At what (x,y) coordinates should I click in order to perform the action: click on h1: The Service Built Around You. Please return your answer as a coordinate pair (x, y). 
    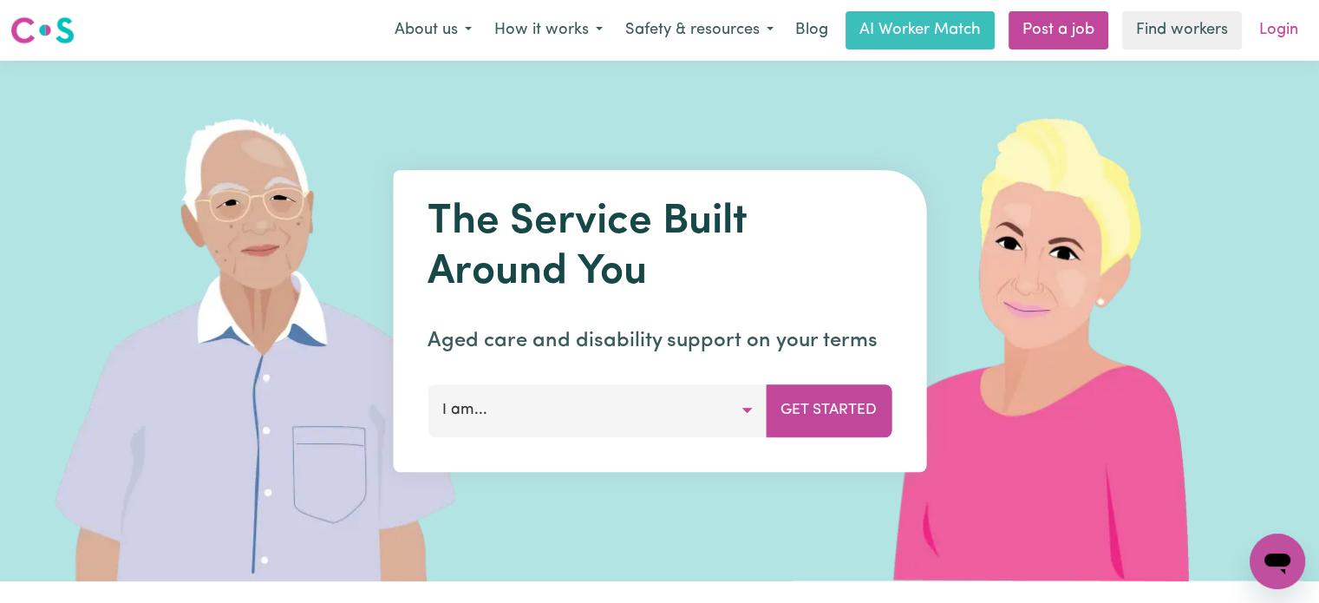
    Looking at the image, I should click on (659, 247).